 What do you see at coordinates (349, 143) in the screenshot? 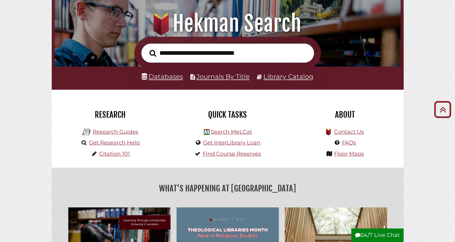
I see `a: FAQs` at bounding box center [349, 143].